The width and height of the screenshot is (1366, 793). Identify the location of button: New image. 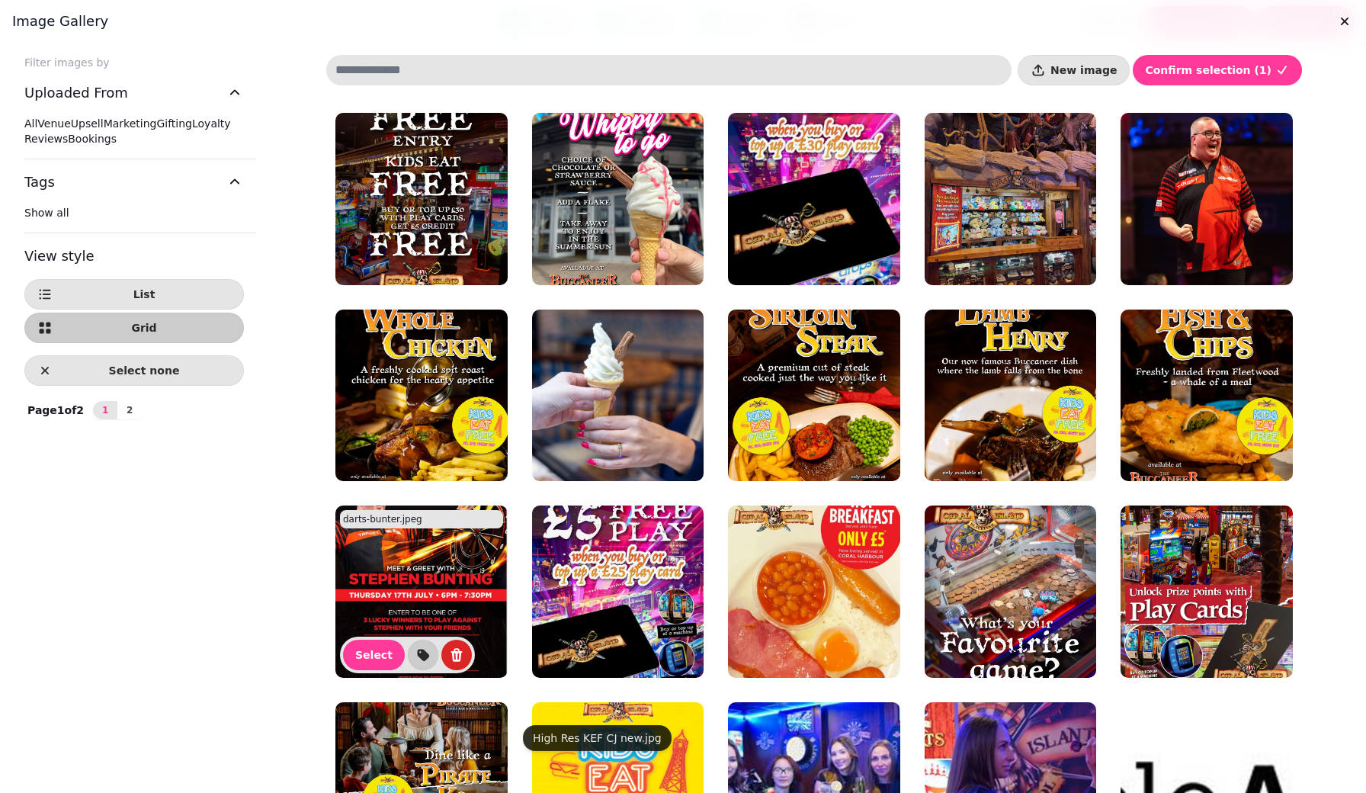
(1074, 70).